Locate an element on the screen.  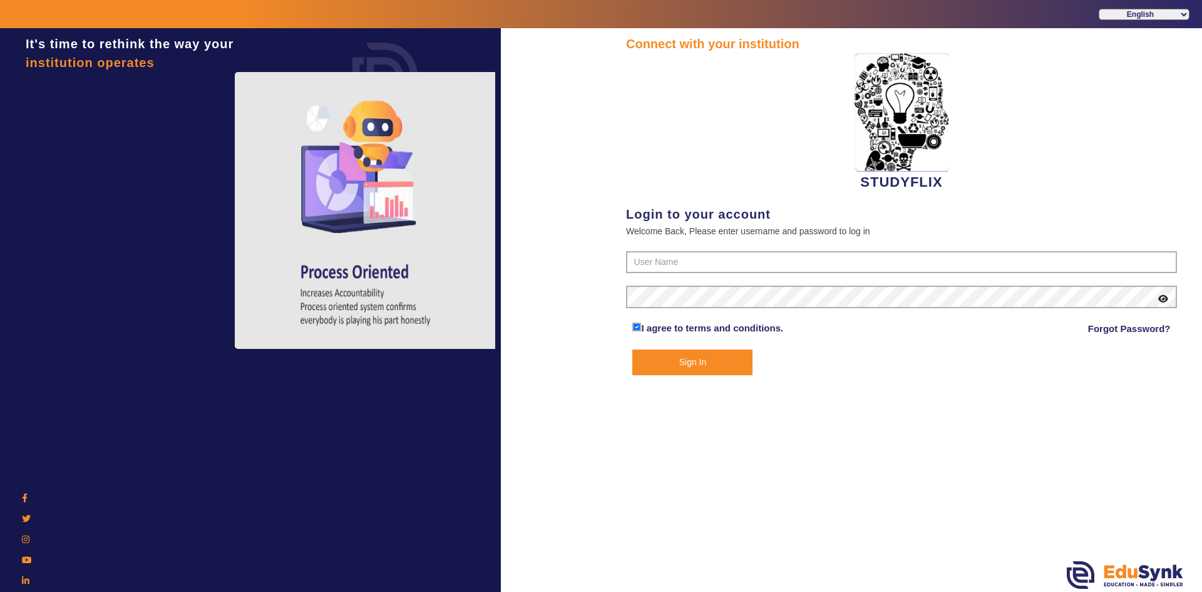
img: 2da83ddf-6089-4dce-a9e2-416746467bdd is located at coordinates (901, 112).